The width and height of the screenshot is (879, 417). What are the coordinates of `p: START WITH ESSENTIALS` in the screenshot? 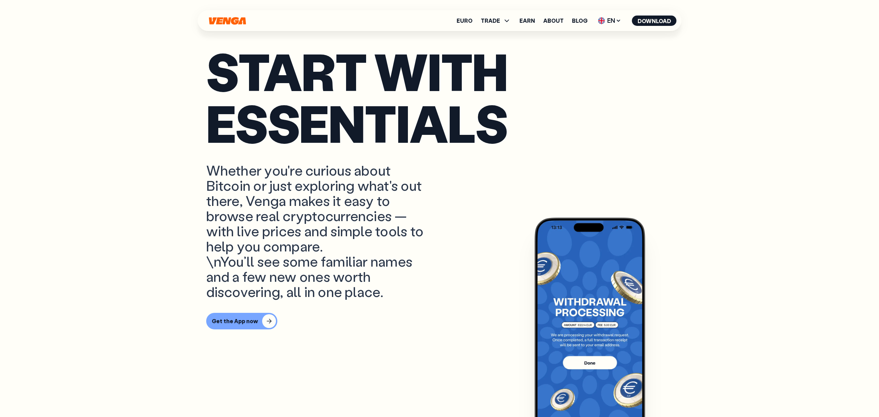 It's located at (440, 97).